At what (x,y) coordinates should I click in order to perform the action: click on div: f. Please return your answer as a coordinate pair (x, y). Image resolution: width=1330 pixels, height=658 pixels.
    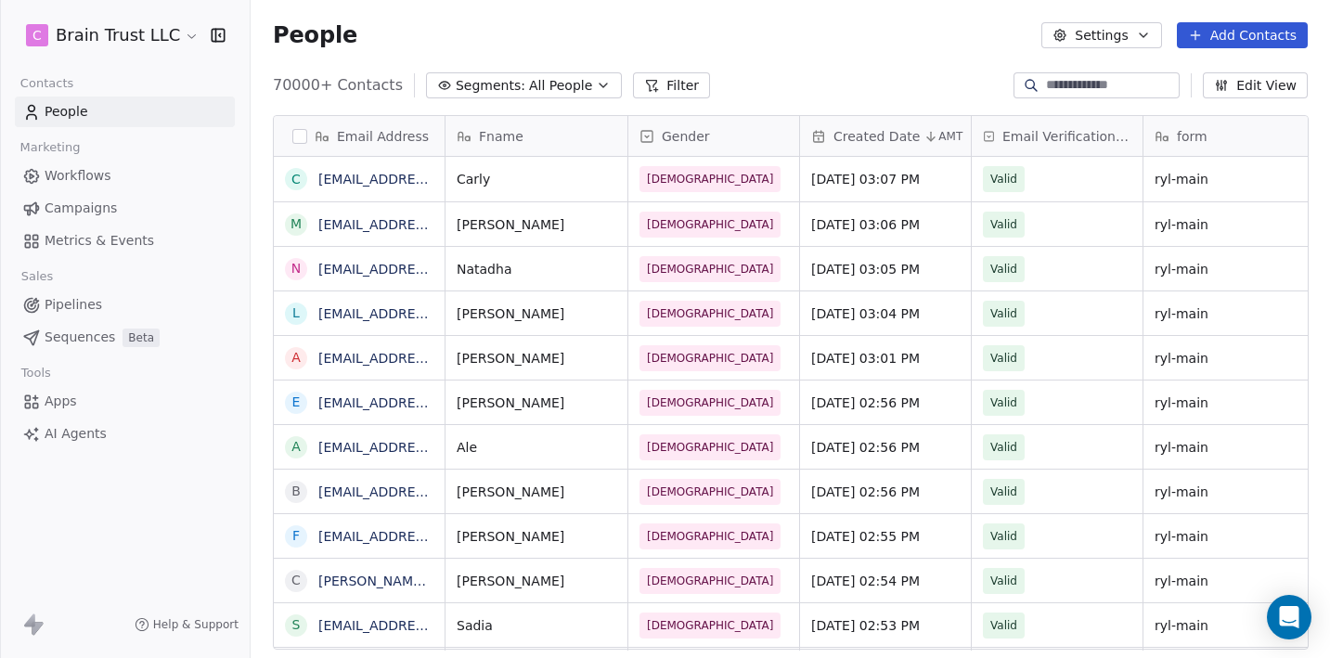
    Looking at the image, I should click on (296, 536).